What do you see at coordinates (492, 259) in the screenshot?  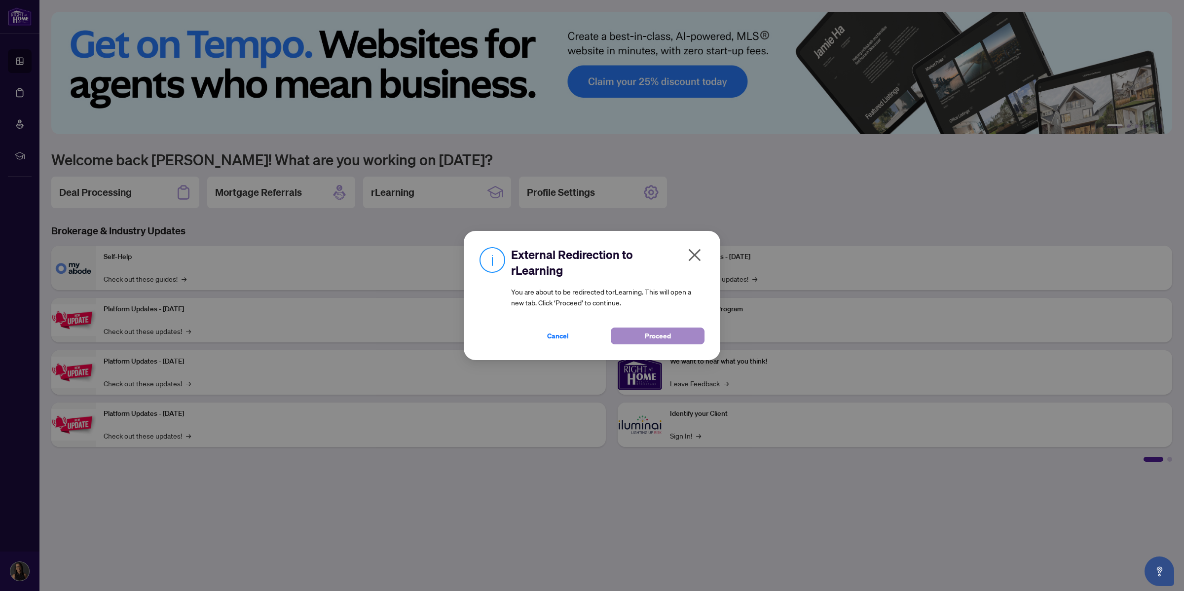 I see `img: Info Icon` at bounding box center [492, 259].